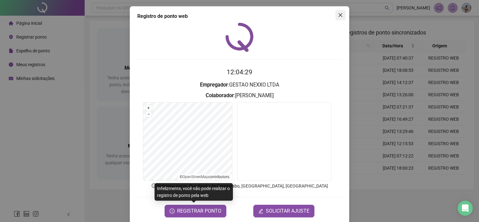  I want to click on img: QRPoint, so click(240, 37).